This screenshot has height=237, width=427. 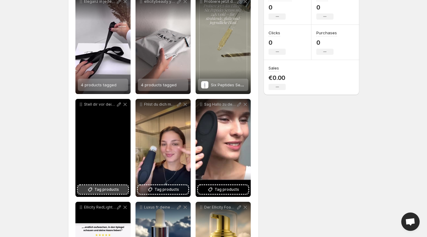 I want to click on h3: Purchases, so click(x=327, y=33).